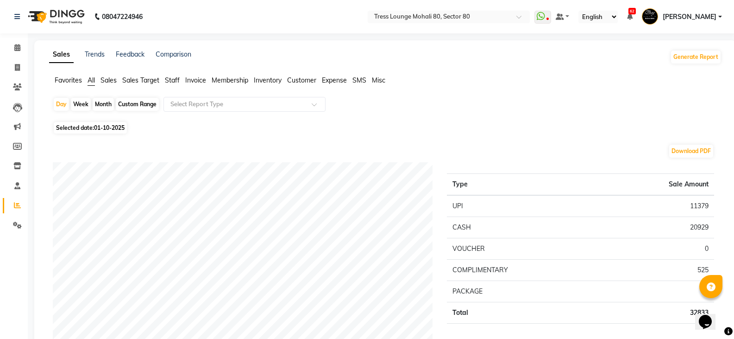 Image resolution: width=734 pixels, height=339 pixels. Describe the element at coordinates (657, 206) in the screenshot. I see `td: 11379` at that location.